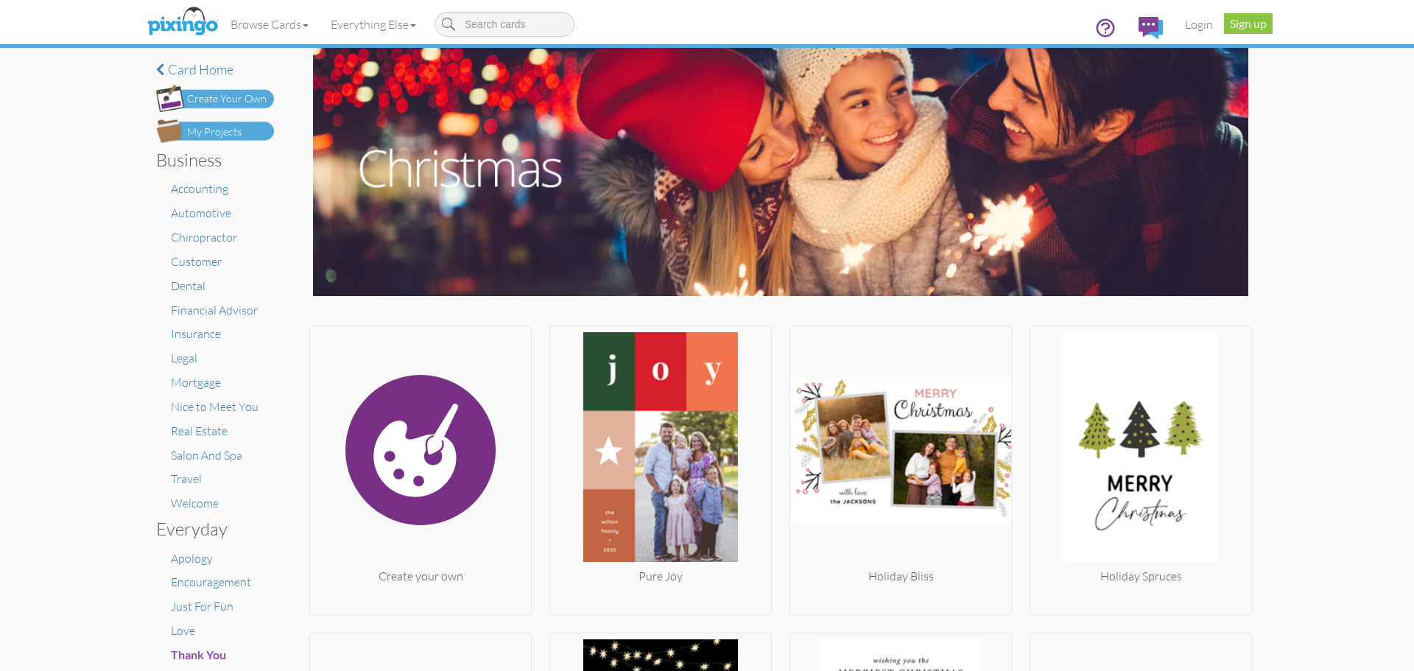  I want to click on span: Automotive, so click(201, 213).